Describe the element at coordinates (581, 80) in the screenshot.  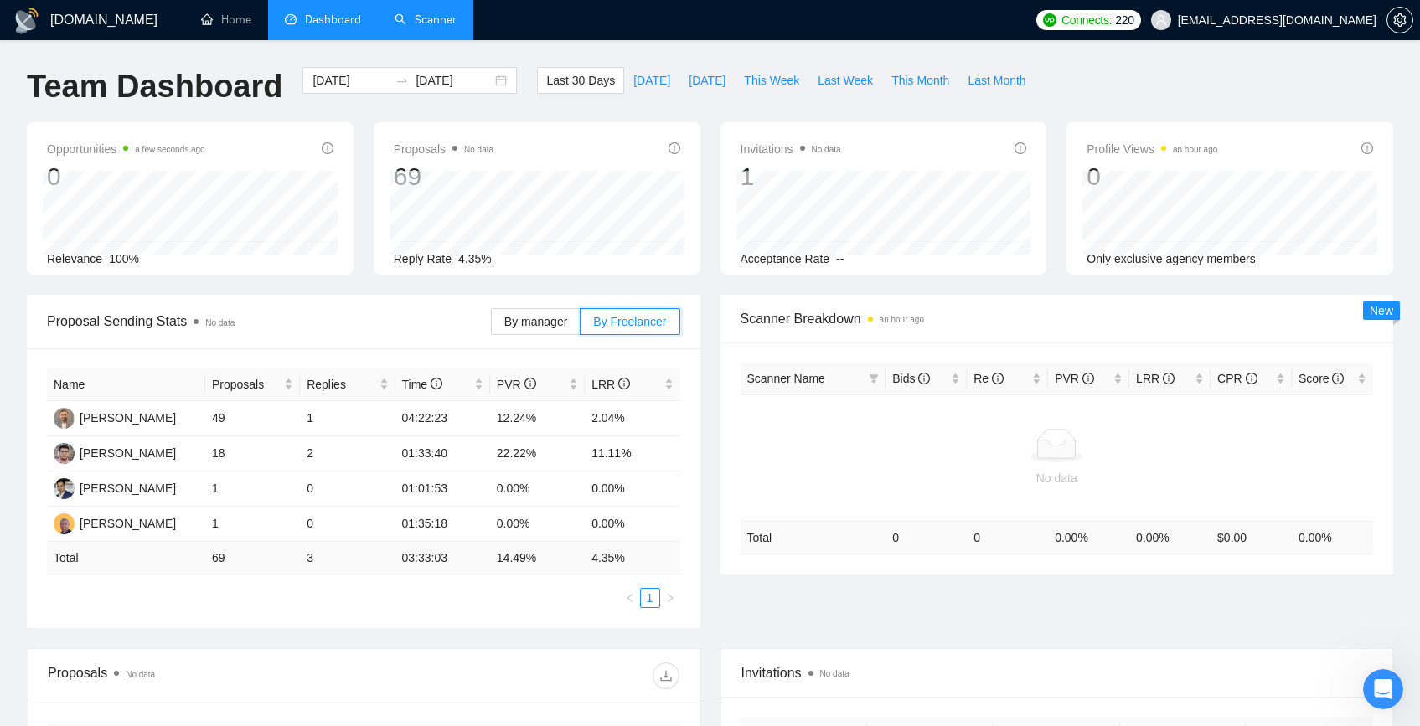
I see `button: Last 30 Days` at that location.